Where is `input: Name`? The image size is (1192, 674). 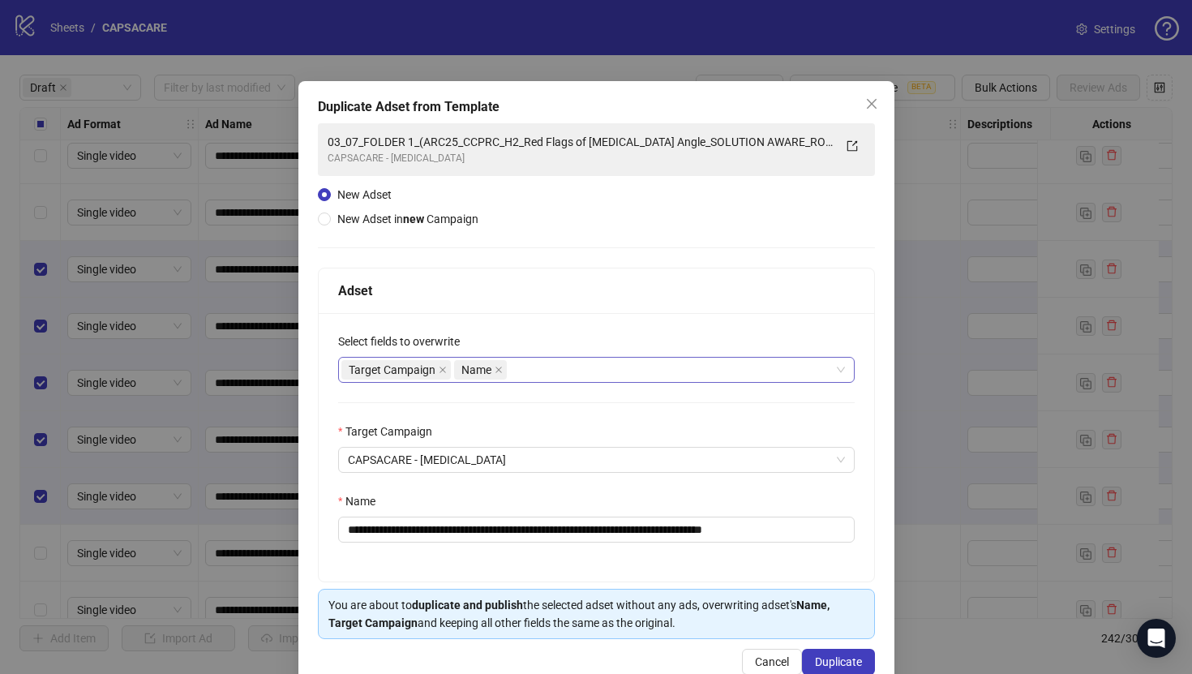 input: Name is located at coordinates (596, 530).